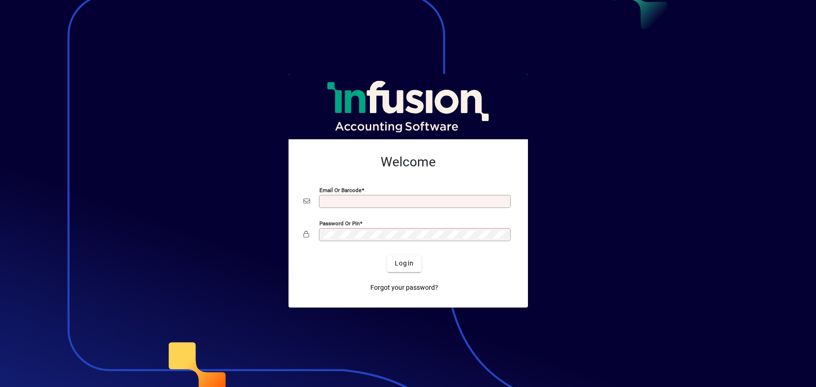 This screenshot has height=387, width=816. Describe the element at coordinates (341, 190) in the screenshot. I see `mat-label: Email or Barcode` at that location.